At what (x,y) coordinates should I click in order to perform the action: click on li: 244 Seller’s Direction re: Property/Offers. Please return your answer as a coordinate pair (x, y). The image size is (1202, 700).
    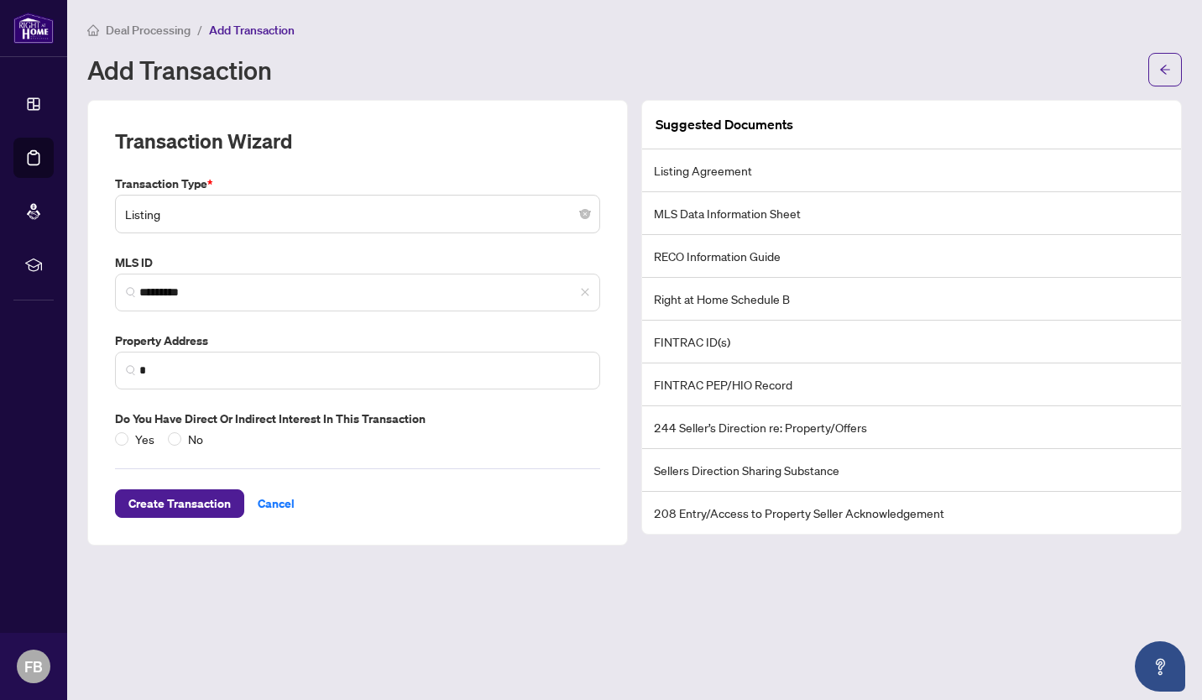
    Looking at the image, I should click on (912, 427).